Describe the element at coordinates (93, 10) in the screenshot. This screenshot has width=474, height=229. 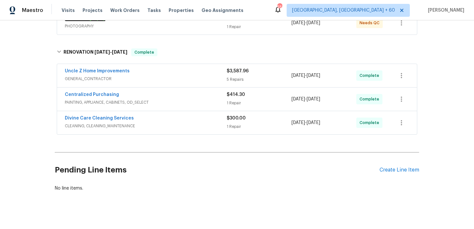
I see `span: Projects` at that location.